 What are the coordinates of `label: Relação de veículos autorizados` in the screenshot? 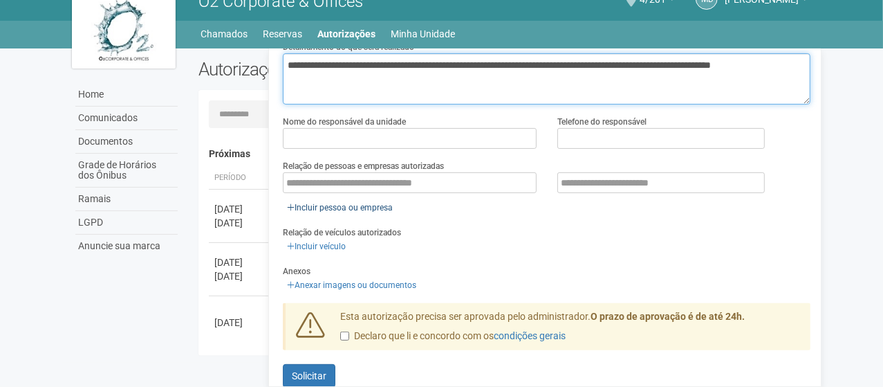 It's located at (342, 232).